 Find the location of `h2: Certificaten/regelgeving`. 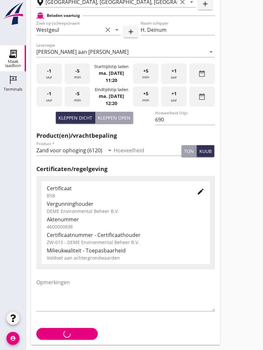

h2: Certificaten/regelgeving is located at coordinates (125, 169).